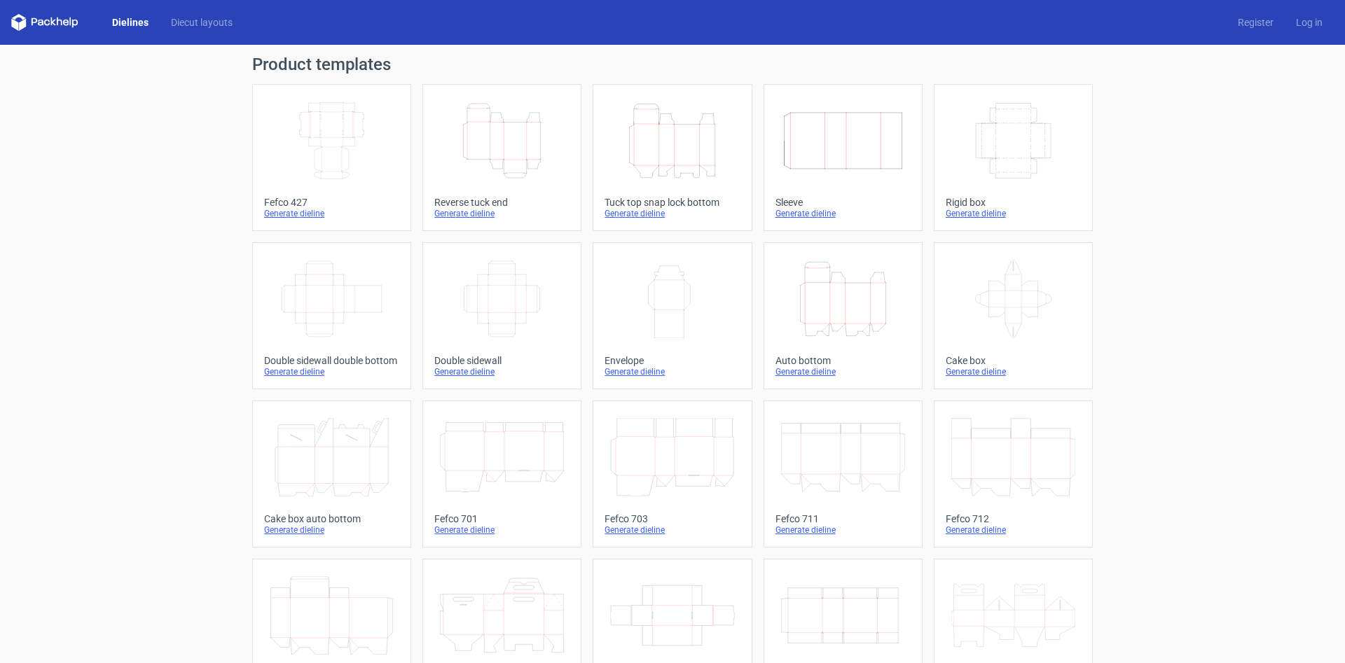 Image resolution: width=1345 pixels, height=663 pixels. Describe the element at coordinates (843, 316) in the screenshot. I see `a: Auto bottomGenerate dieline` at that location.